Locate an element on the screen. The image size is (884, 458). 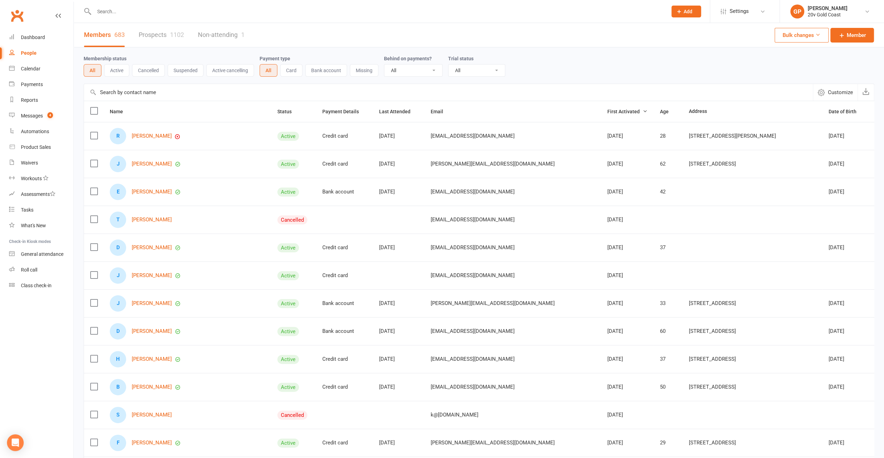
a: Class kiosk mode is located at coordinates (41, 285).